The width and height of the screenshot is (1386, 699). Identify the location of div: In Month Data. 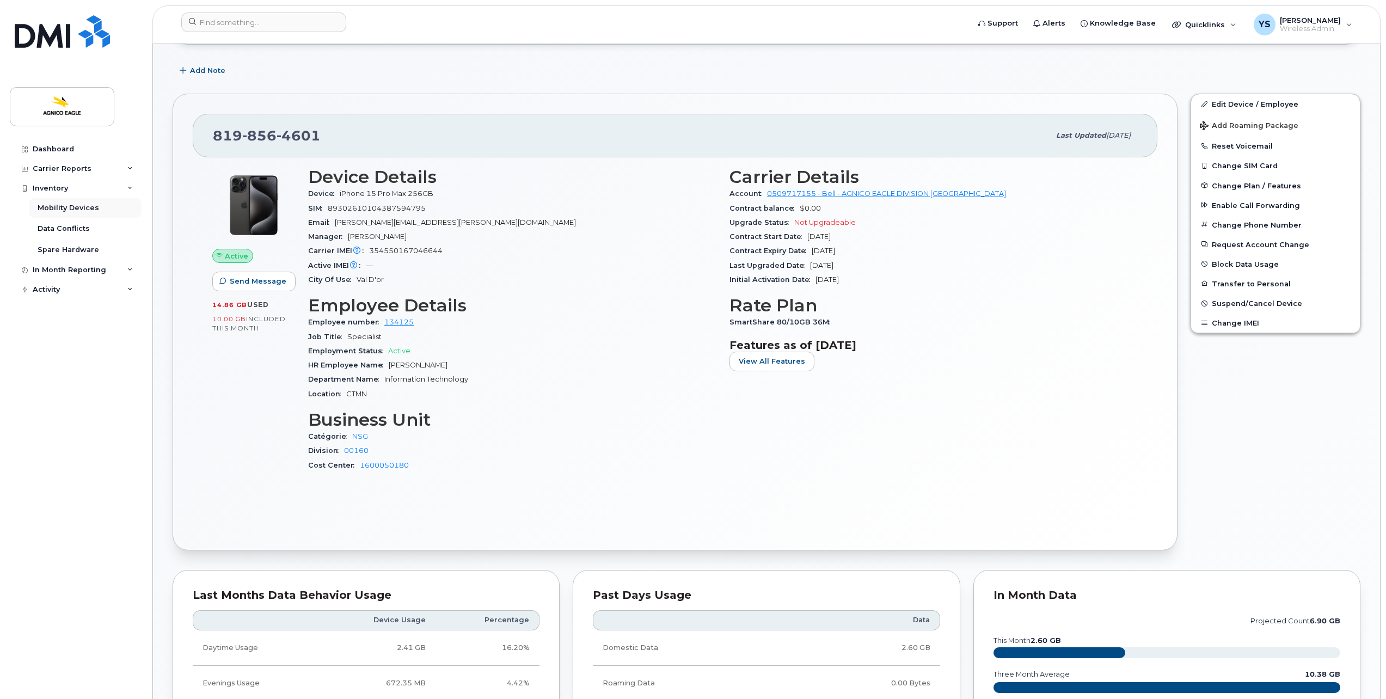
(1167, 596).